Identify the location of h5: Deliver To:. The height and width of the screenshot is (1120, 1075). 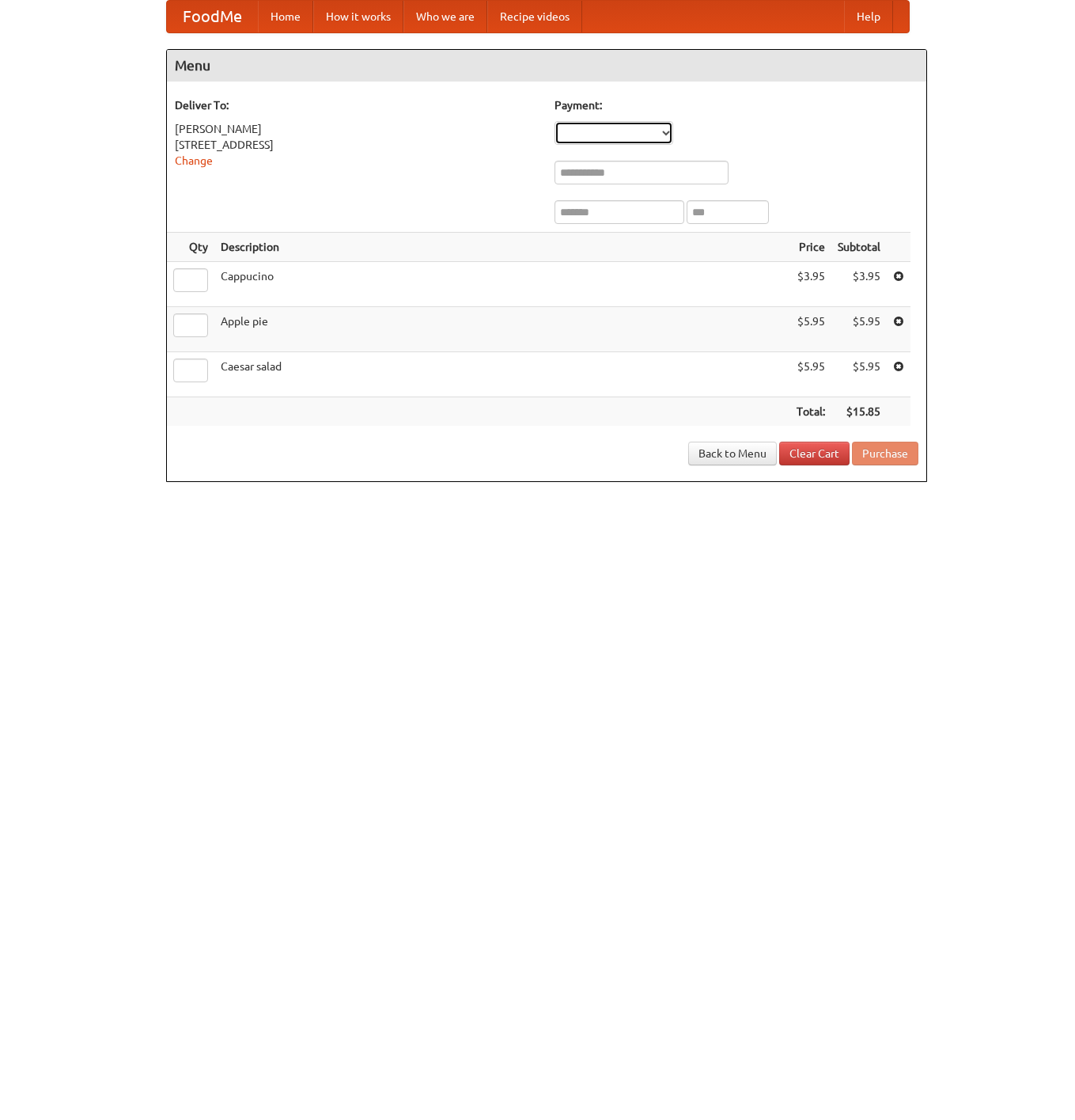
(357, 105).